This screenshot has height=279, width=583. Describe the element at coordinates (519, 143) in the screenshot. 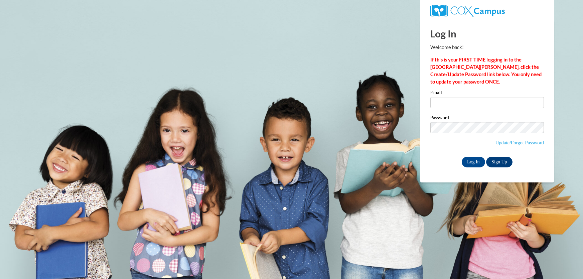

I see `a: Update/Forgot Password` at that location.